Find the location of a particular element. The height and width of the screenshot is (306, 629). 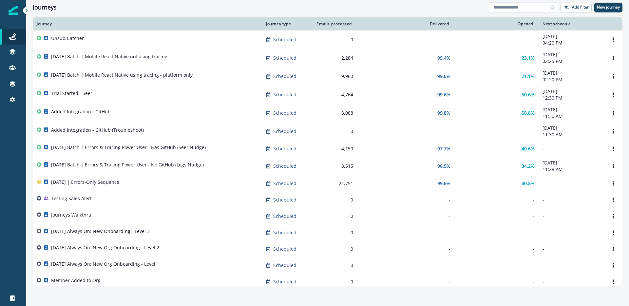

p: 40.6% is located at coordinates (528, 149).